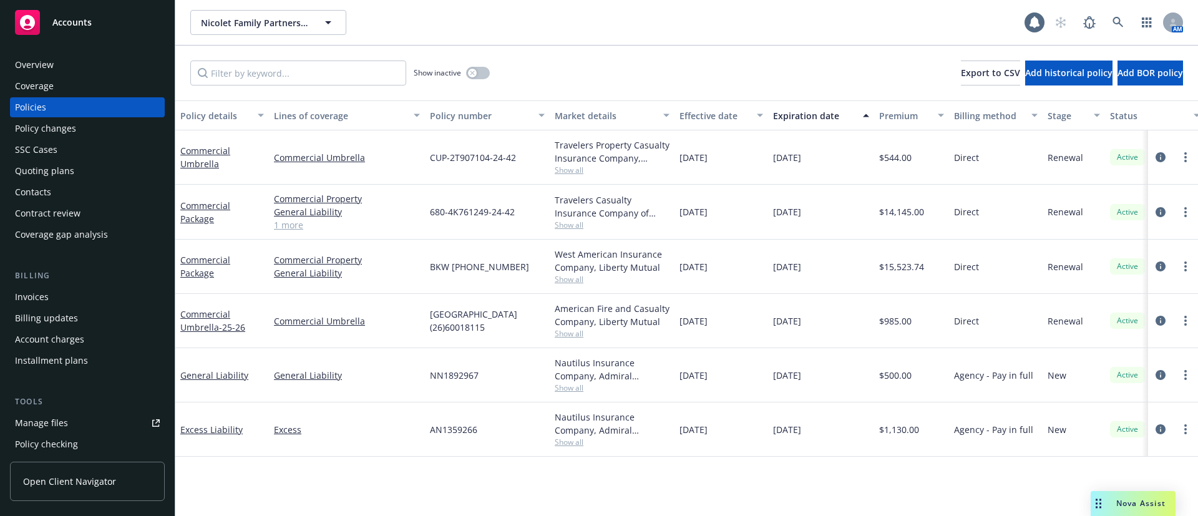 This screenshot has width=1198, height=516. What do you see at coordinates (255, 22) in the screenshot?
I see `span: Nicolet Family Partners, LP` at bounding box center [255, 22].